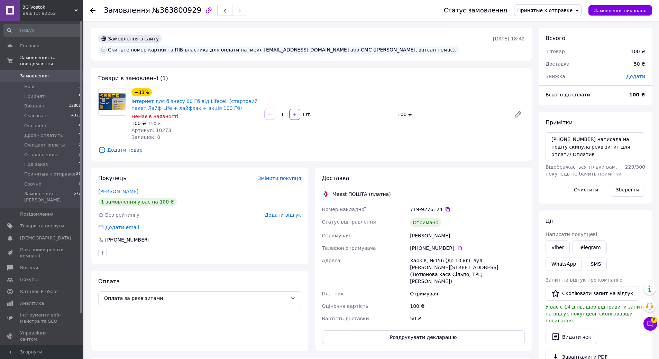 This screenshot has height=359, width=659. What do you see at coordinates (467, 294) in the screenshot?
I see `div: Отримувач` at bounding box center [467, 294].